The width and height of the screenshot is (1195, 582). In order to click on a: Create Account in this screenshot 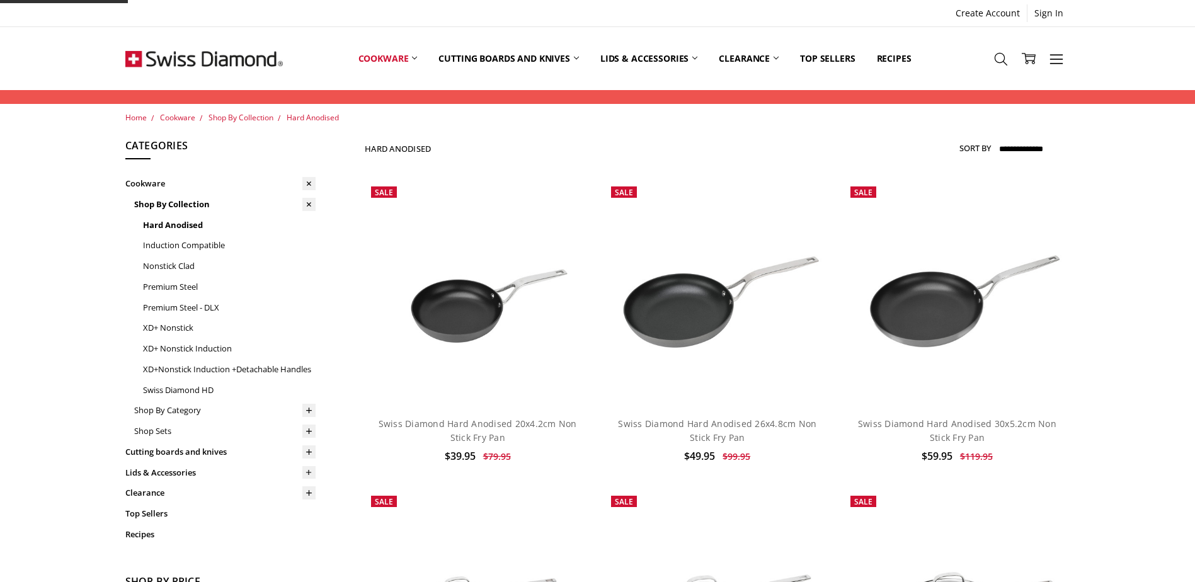, I will do `click(988, 13)`.